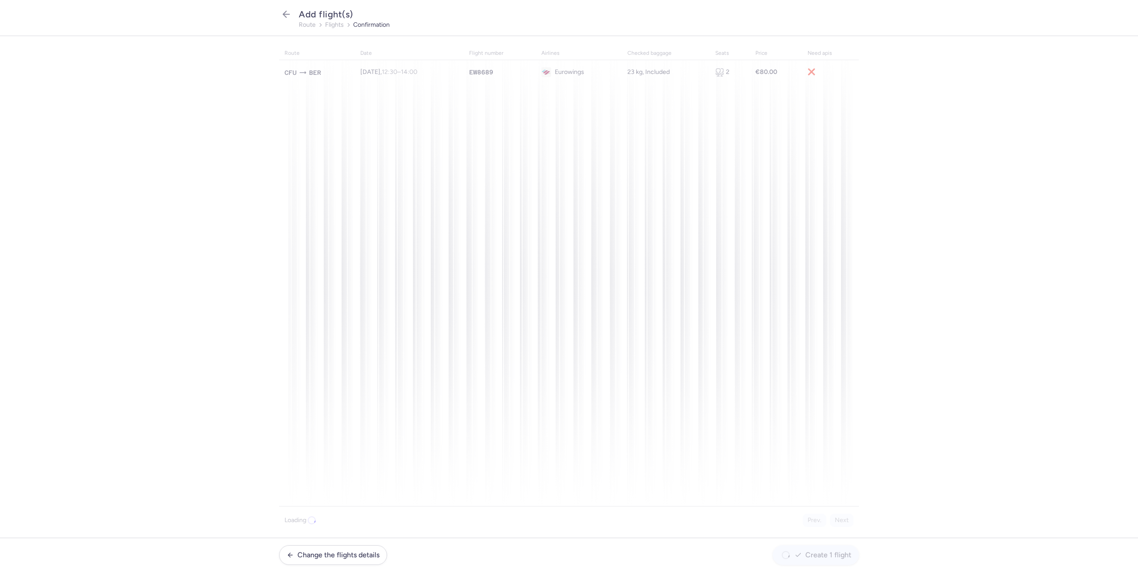 This screenshot has width=1138, height=572. What do you see at coordinates (307, 25) in the screenshot?
I see `button: route` at bounding box center [307, 25].